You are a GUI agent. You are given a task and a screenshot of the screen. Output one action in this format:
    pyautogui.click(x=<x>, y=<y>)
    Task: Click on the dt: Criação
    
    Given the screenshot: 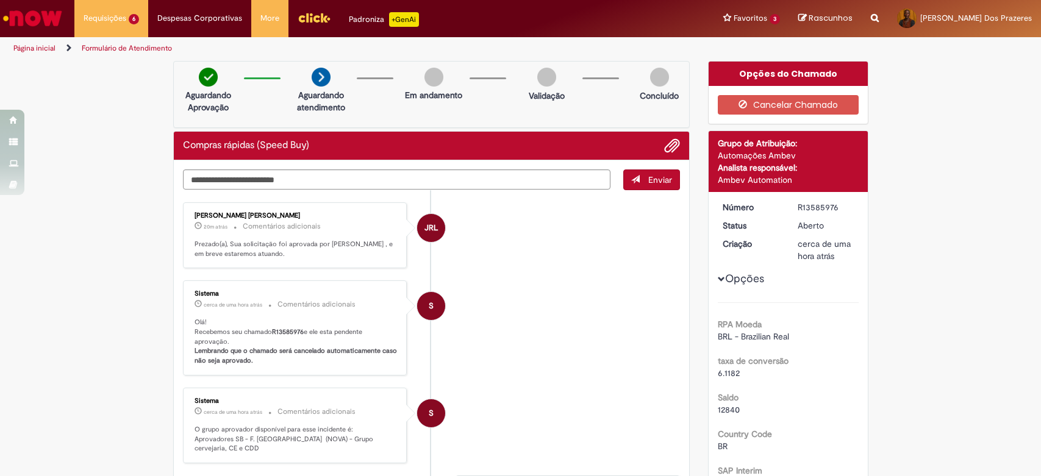 What is the action you would take?
    pyautogui.click(x=751, y=244)
    